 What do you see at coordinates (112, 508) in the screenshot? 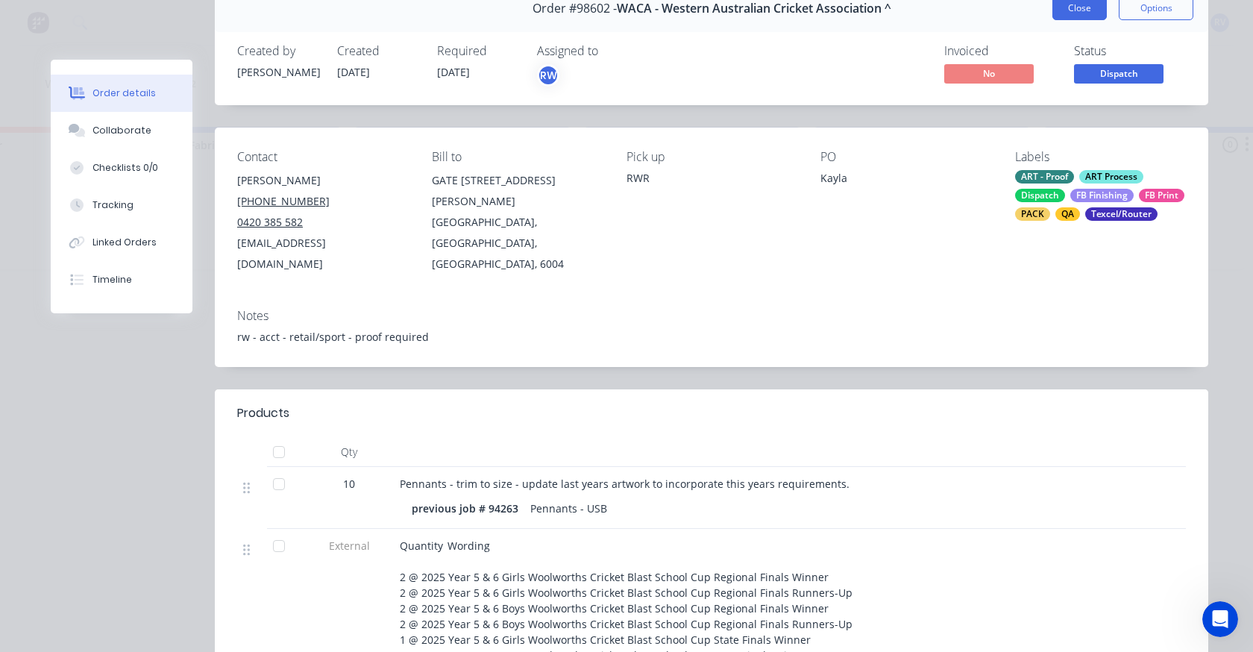
I see `span: Messages` at bounding box center [112, 508].